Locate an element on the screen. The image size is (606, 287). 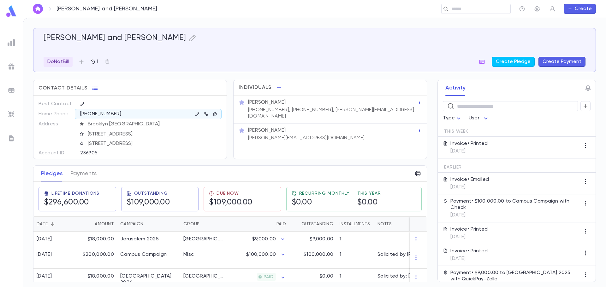
div: Jerusalem 2024 is located at coordinates (149, 280).